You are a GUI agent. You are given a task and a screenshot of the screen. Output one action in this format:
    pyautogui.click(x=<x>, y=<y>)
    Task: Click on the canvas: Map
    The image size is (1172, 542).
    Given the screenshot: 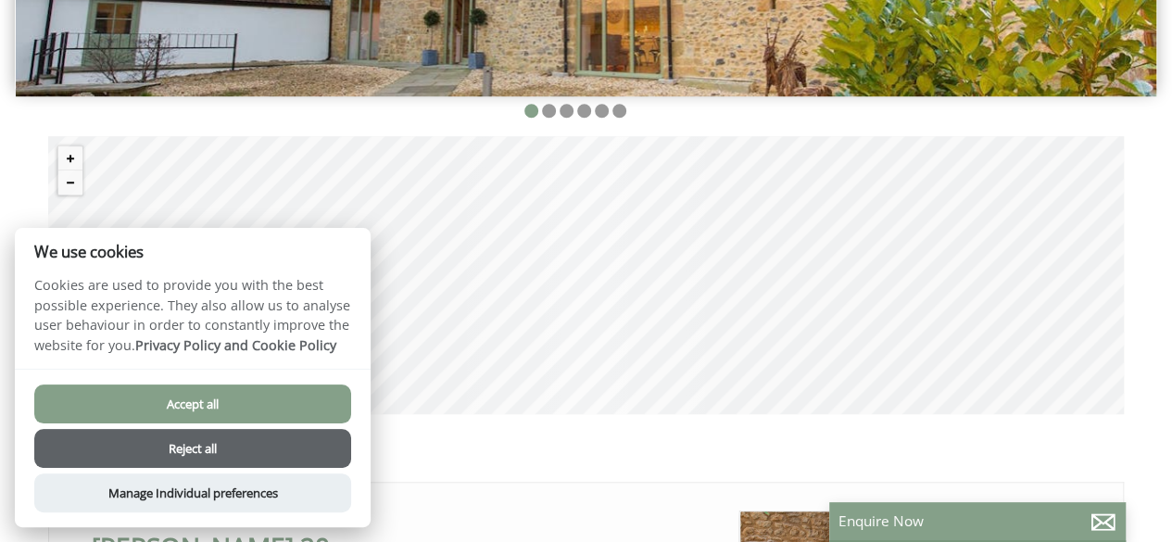 What is the action you would take?
    pyautogui.click(x=586, y=275)
    